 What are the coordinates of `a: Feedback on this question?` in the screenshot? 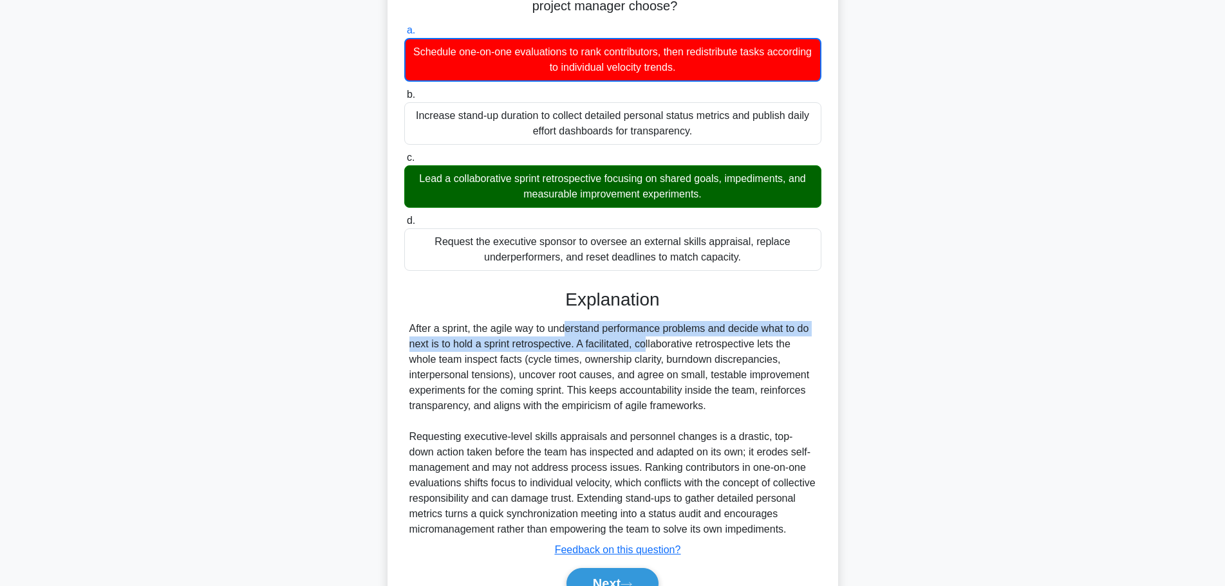 It's located at (618, 550).